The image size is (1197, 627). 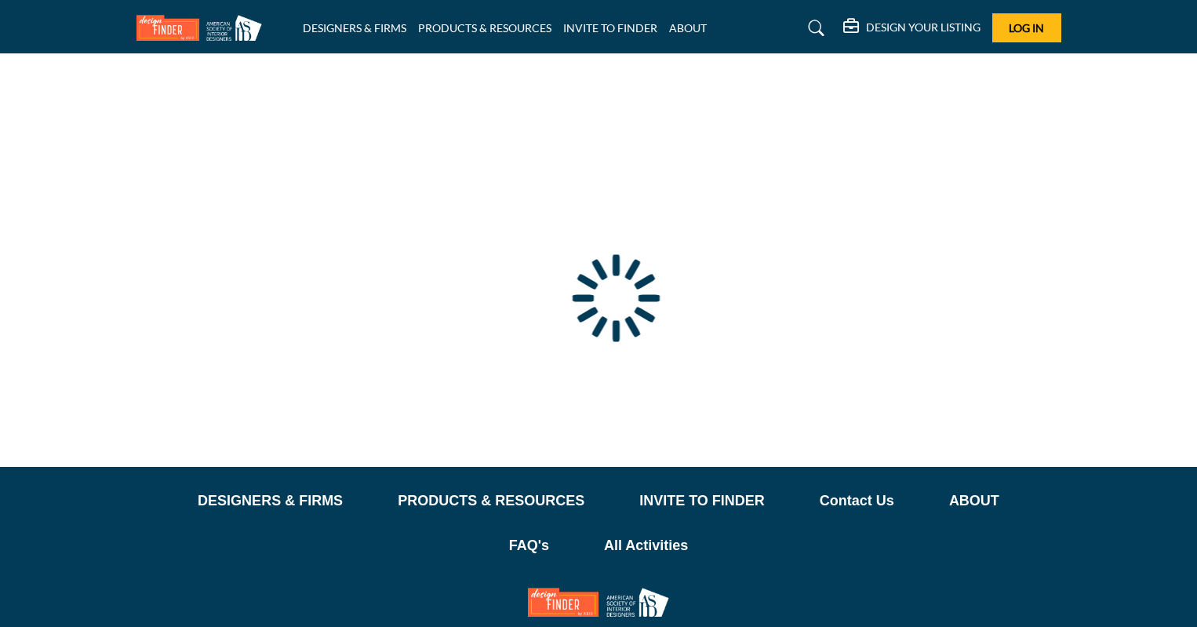 What do you see at coordinates (529, 545) in the screenshot?
I see `a: FAQ's` at bounding box center [529, 545].